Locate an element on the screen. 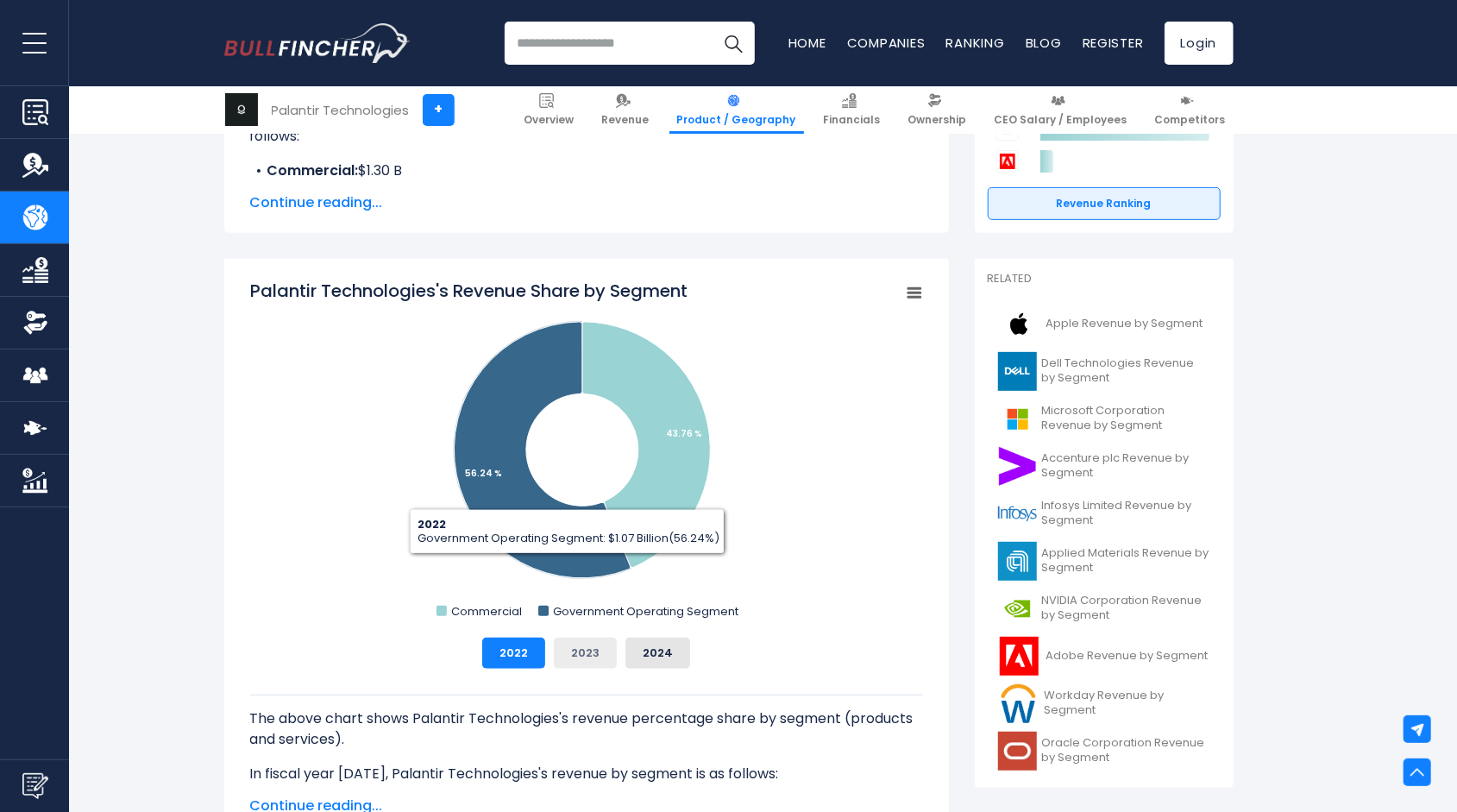  a: Dell Technologies Revenue by Segment is located at coordinates (1104, 371).